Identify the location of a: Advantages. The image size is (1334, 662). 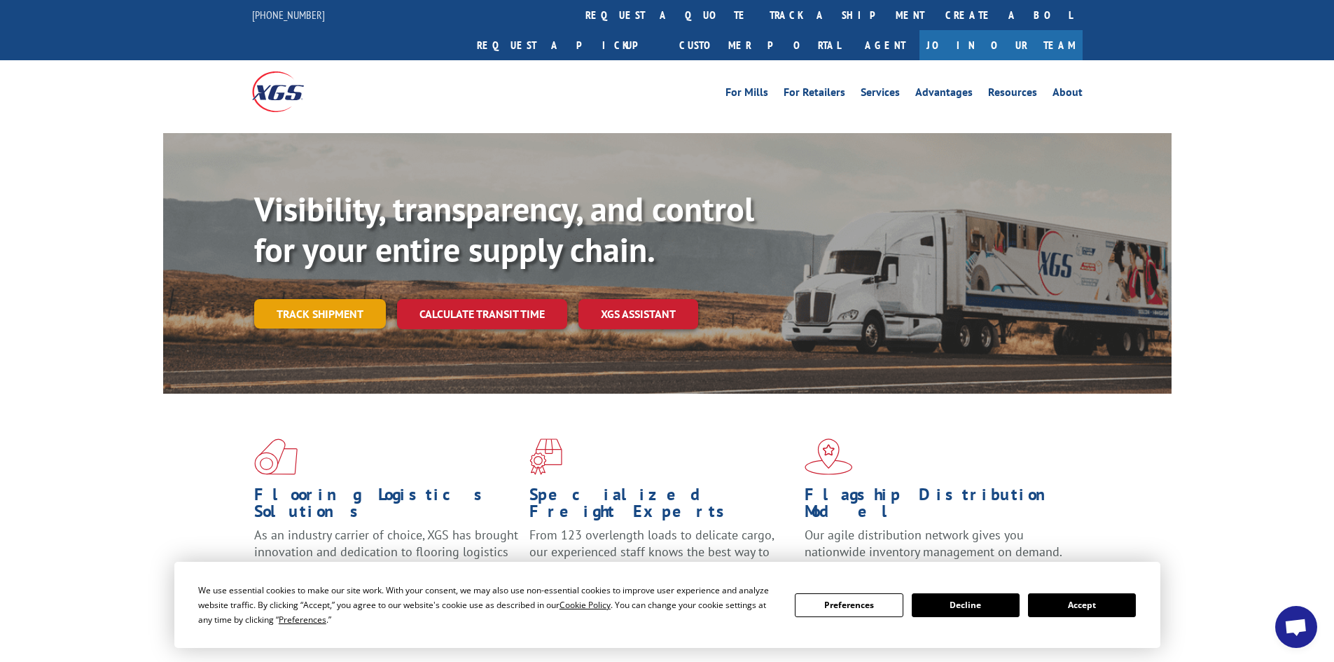
(944, 95).